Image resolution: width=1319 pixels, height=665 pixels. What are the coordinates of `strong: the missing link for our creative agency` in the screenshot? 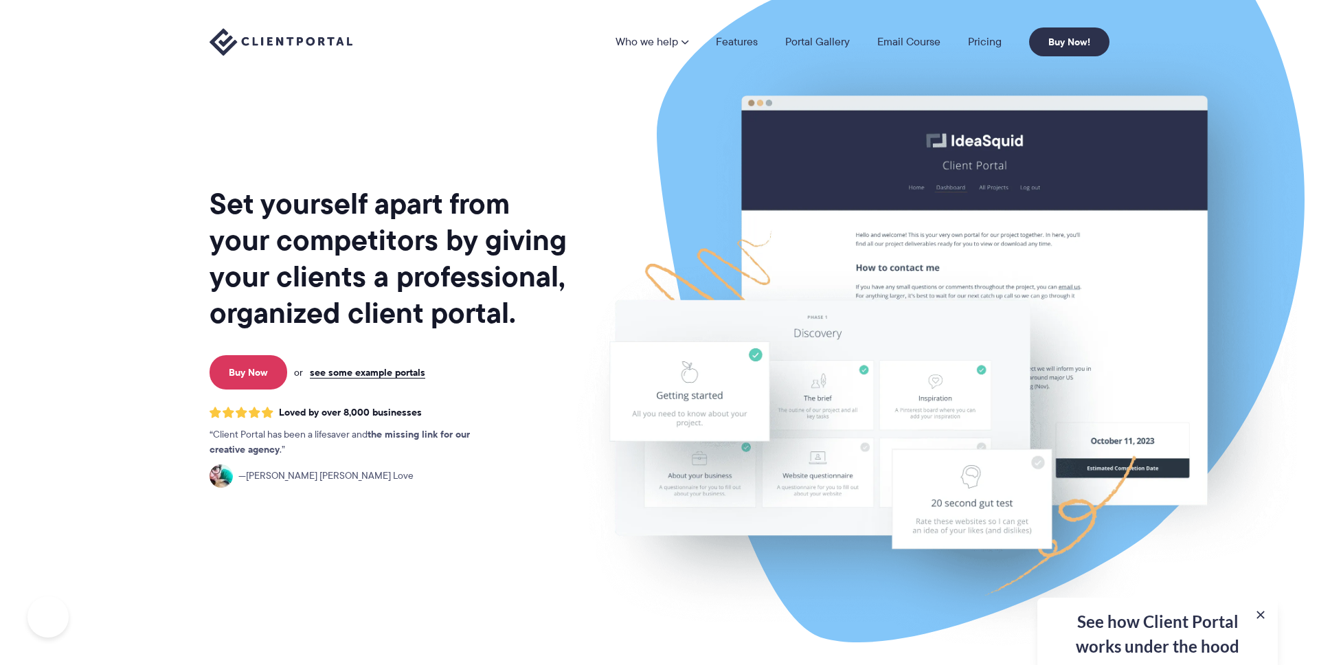 It's located at (339, 442).